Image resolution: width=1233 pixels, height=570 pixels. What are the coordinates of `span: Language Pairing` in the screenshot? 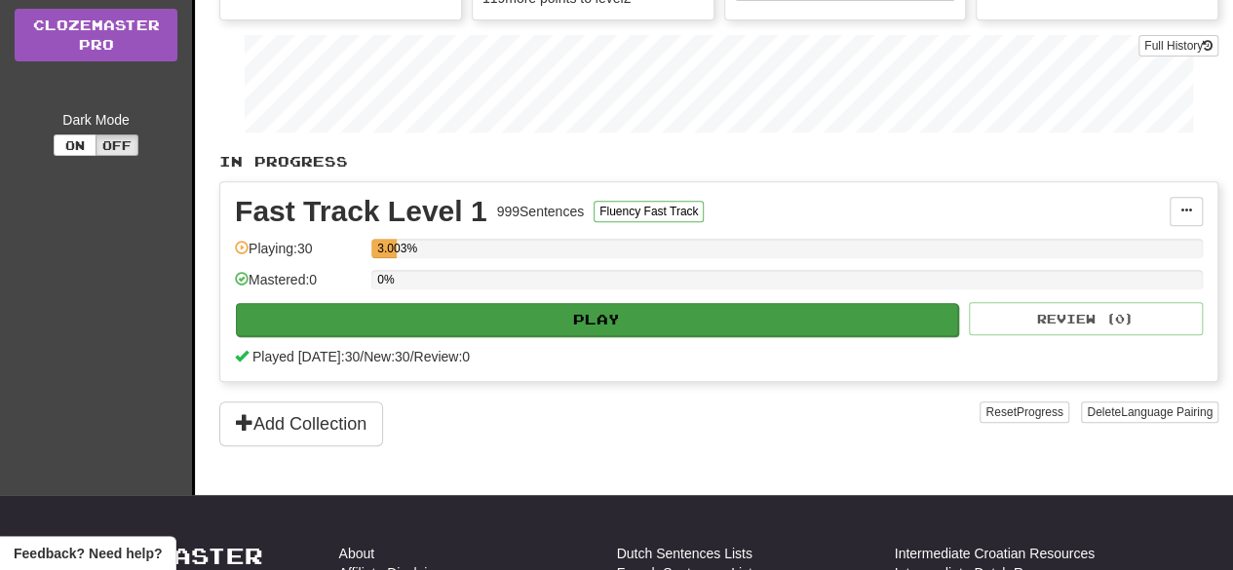 It's located at (1167, 412).